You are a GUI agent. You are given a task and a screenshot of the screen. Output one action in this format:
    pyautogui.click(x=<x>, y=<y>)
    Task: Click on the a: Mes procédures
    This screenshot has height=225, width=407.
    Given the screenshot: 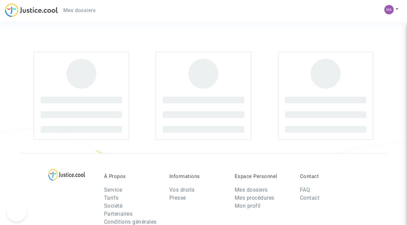 What is the action you would take?
    pyautogui.click(x=255, y=198)
    